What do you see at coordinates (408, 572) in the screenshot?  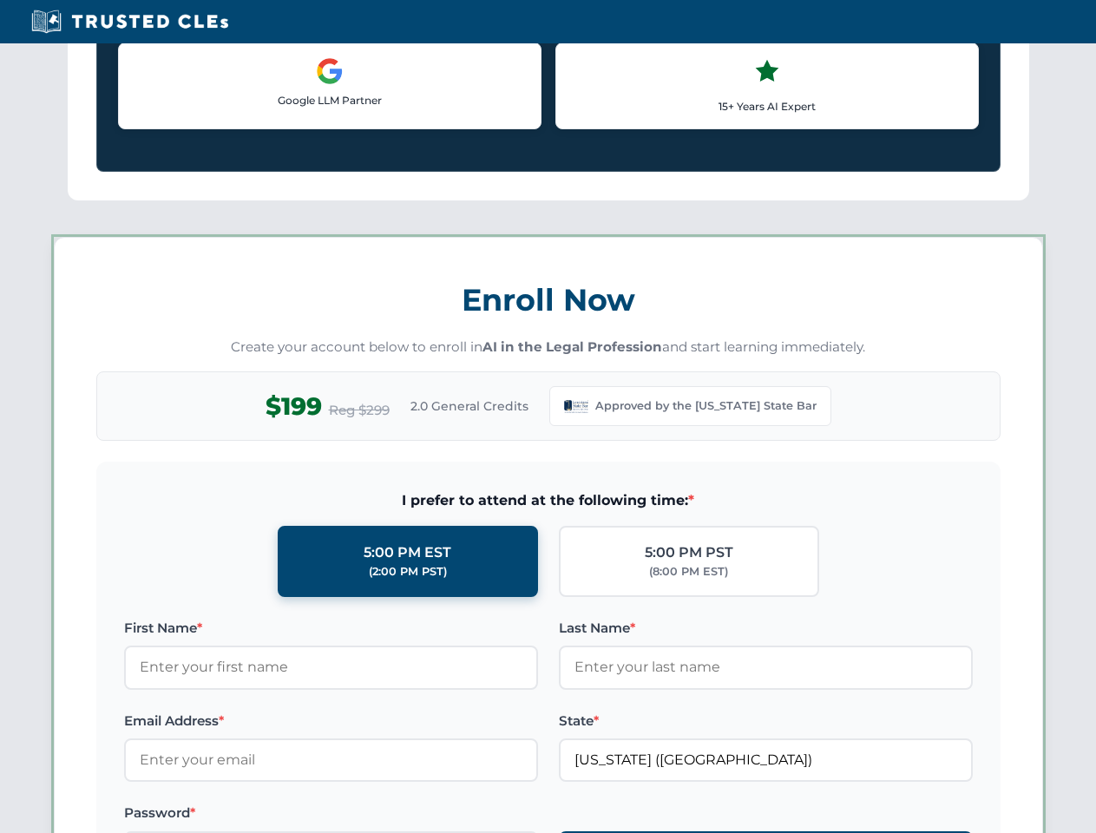 I see `div: (2:00 PM PST)` at bounding box center [408, 572].